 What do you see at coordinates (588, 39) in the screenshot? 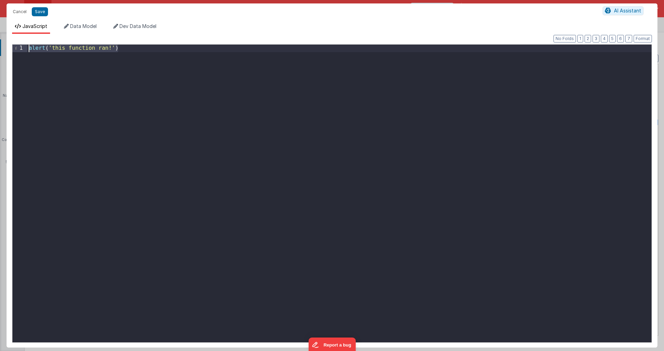
I see `button: 2` at bounding box center [588, 39].